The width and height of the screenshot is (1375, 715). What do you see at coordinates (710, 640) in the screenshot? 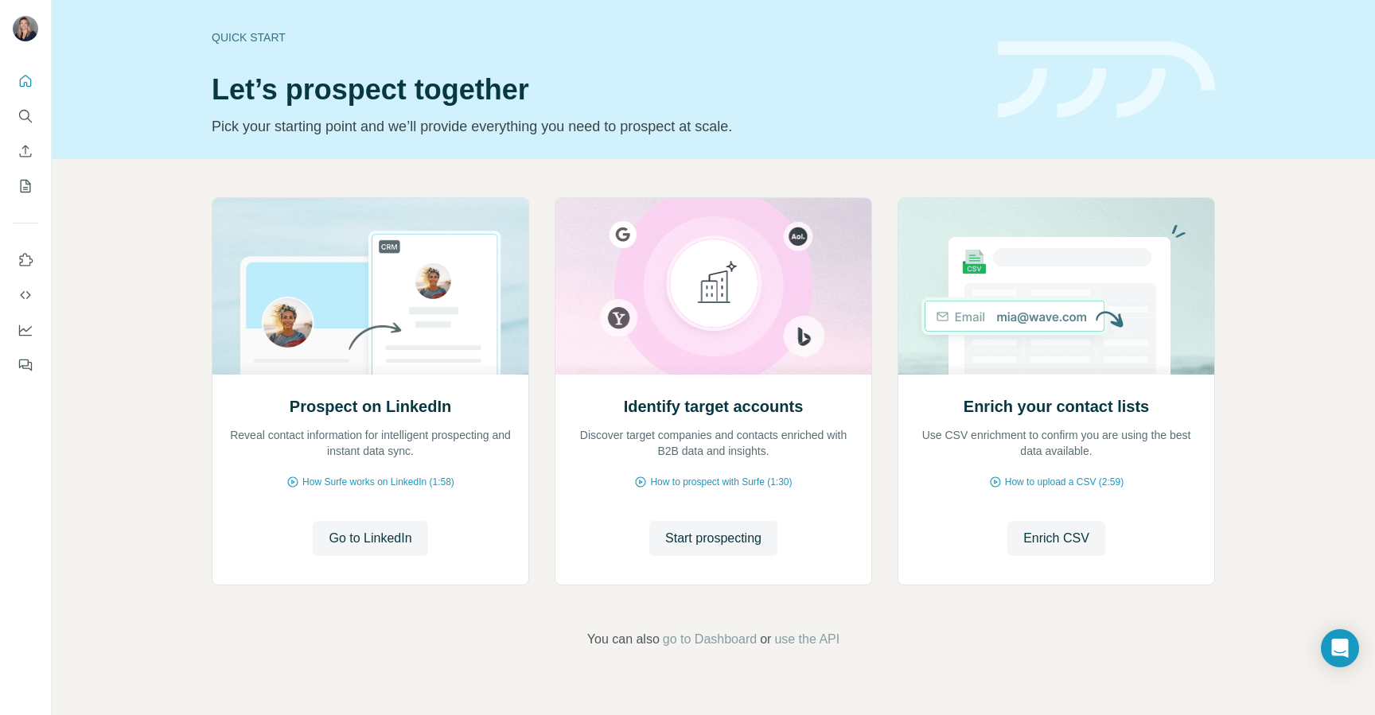
I see `span: go to Dashboard` at bounding box center [710, 640].